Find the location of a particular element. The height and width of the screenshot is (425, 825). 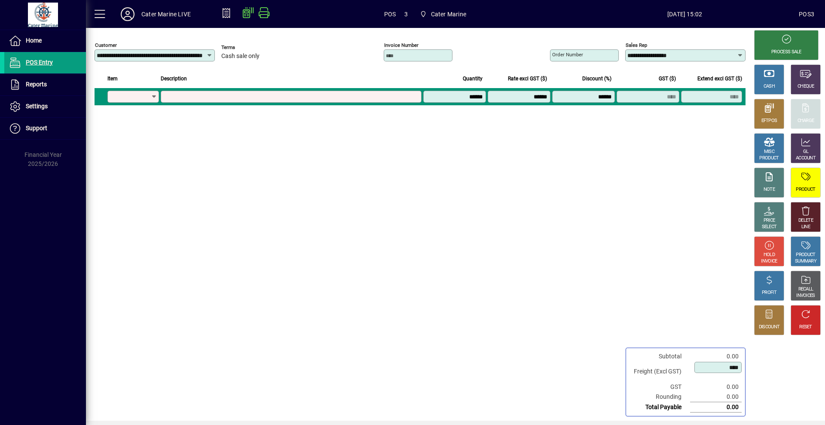

mat-label: Order number is located at coordinates (568, 55).